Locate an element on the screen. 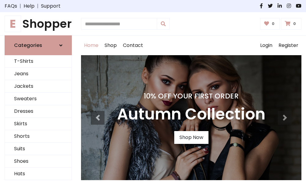  a: Shop is located at coordinates (110, 45).